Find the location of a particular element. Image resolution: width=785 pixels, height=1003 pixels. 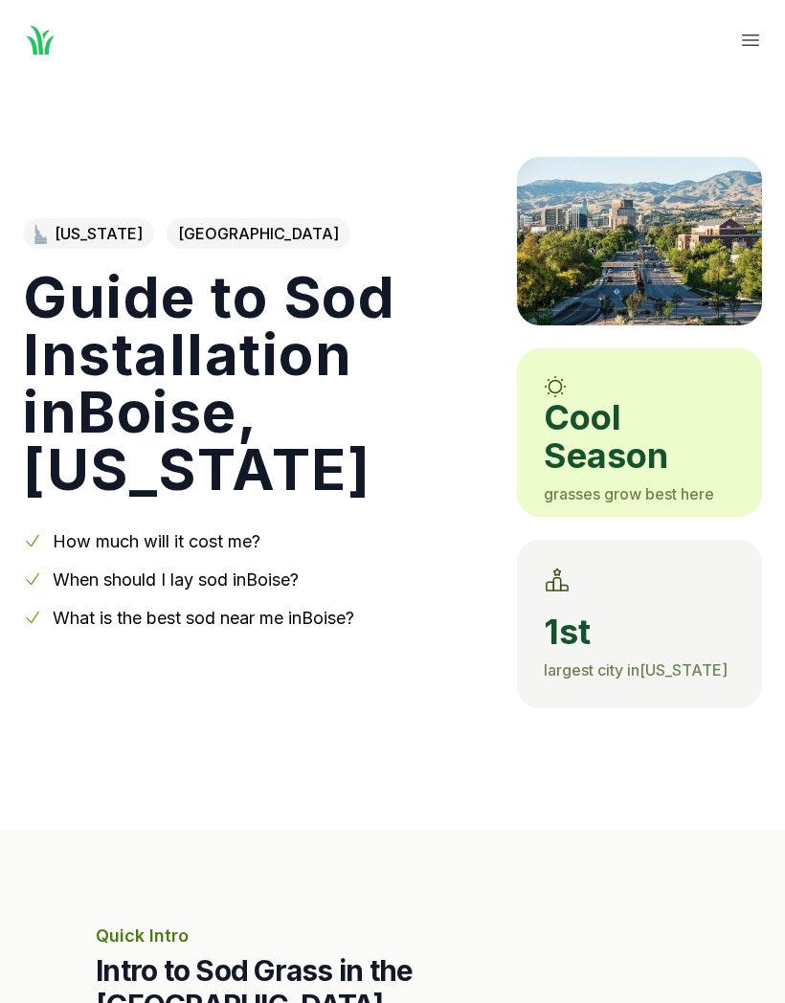

a: What is the best sod near me inBoise? is located at coordinates (203, 617).